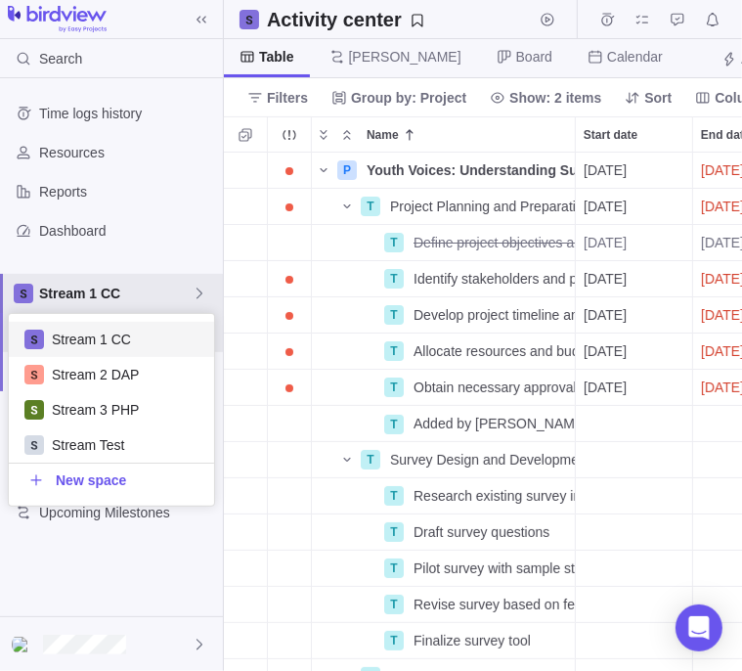 Image resolution: width=742 pixels, height=671 pixels. Describe the element at coordinates (91, 480) in the screenshot. I see `span: New space` at that location.